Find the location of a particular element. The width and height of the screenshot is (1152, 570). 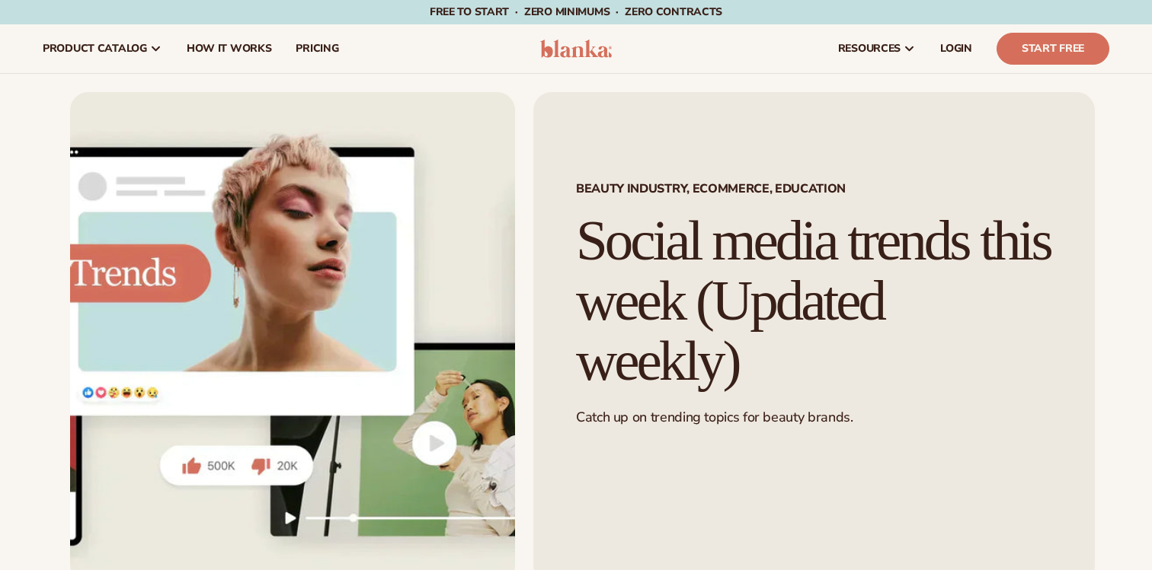

img: logo is located at coordinates (576, 49).